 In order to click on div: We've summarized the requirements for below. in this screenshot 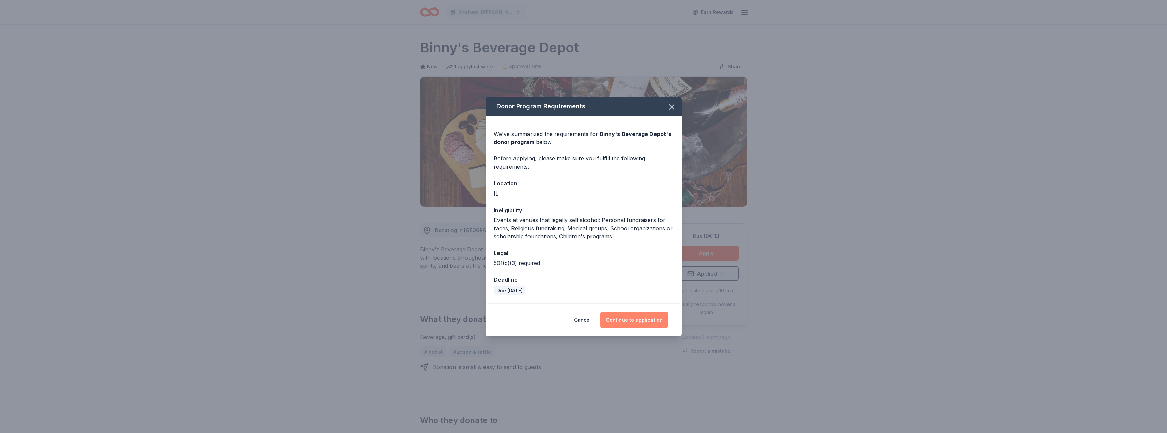, I will do `click(584, 138)`.